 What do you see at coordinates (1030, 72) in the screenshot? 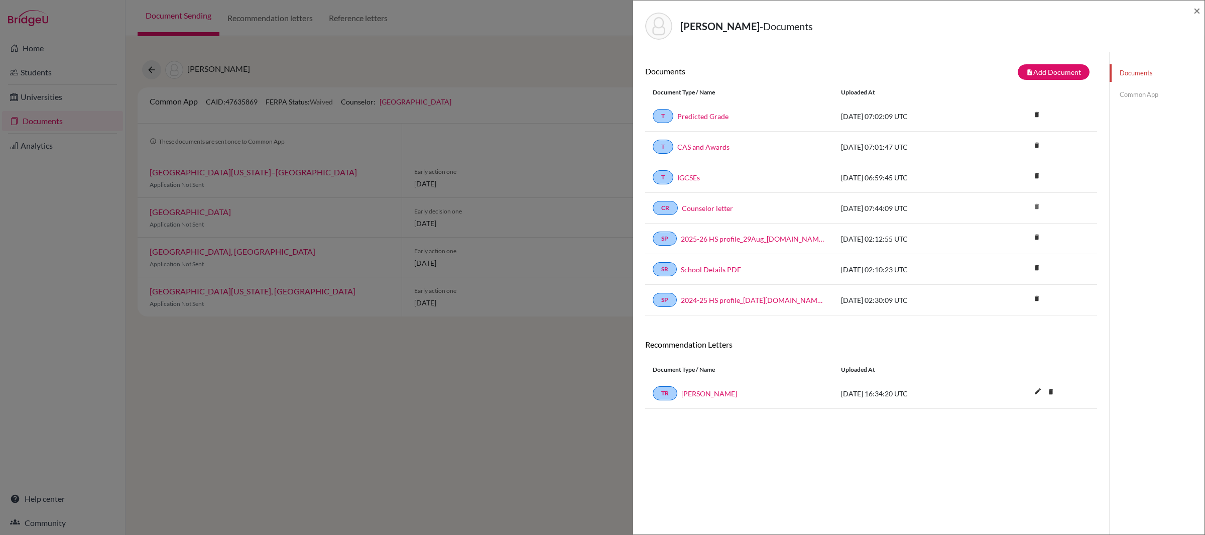
I see `i: note_add` at bounding box center [1030, 72].